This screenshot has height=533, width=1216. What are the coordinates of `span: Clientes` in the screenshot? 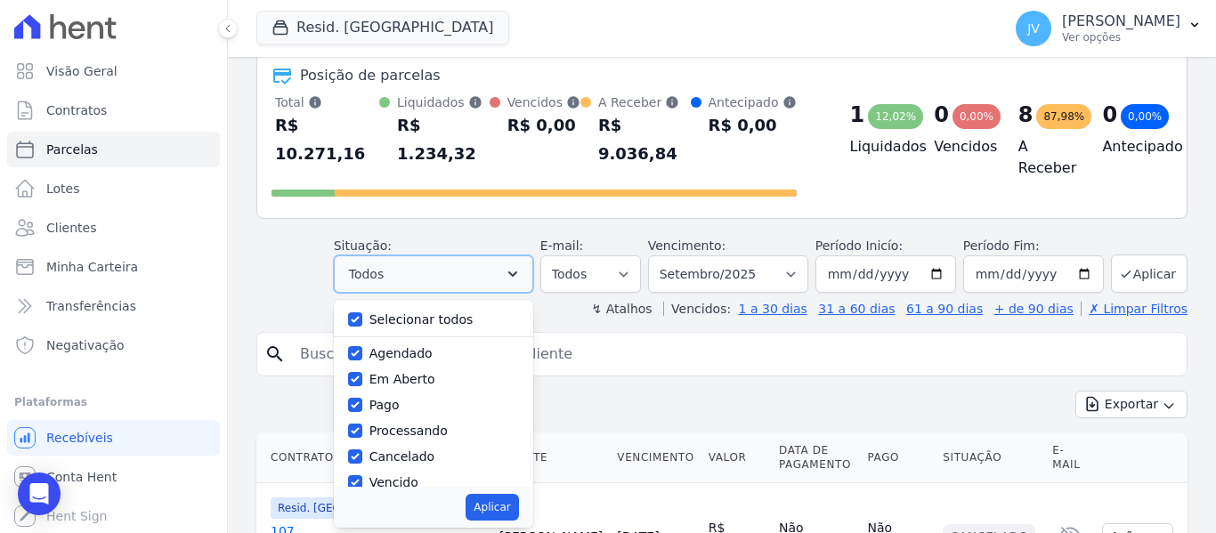 It's located at (71, 228).